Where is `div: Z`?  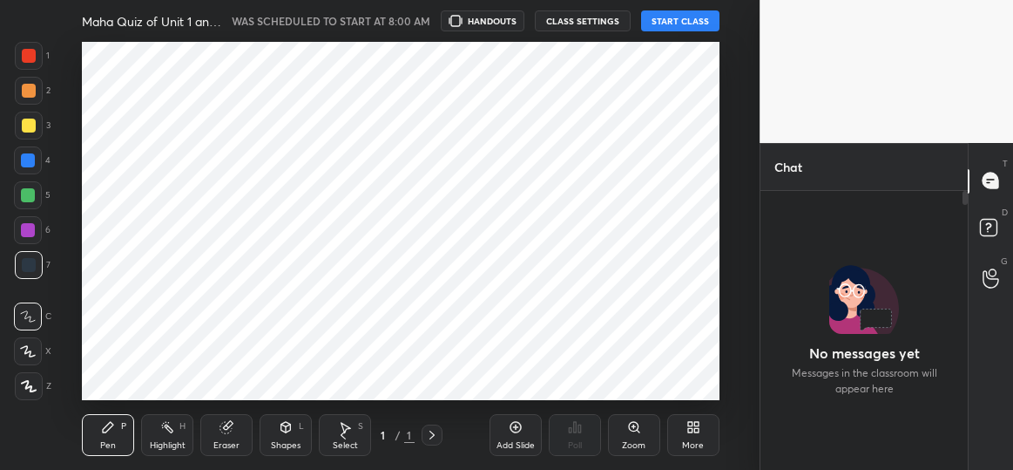
div: Z is located at coordinates (33, 386).